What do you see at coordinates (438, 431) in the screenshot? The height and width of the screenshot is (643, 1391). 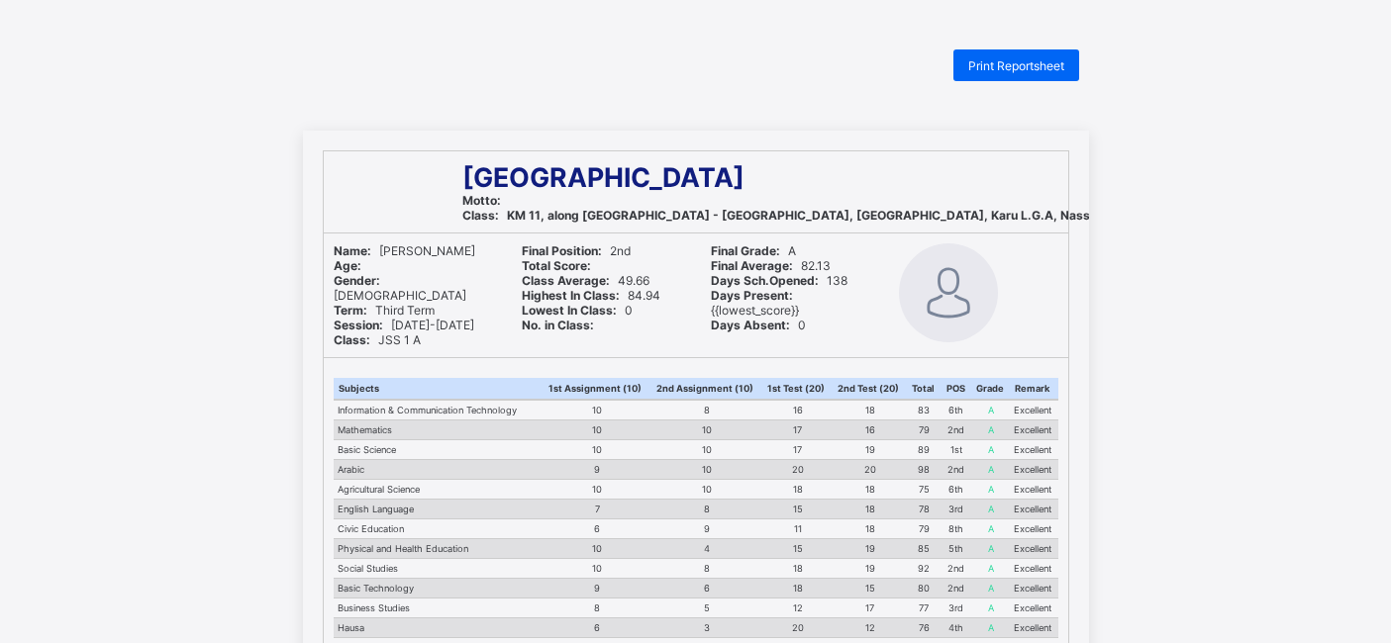 I see `td: Mathematics` at bounding box center [438, 431].